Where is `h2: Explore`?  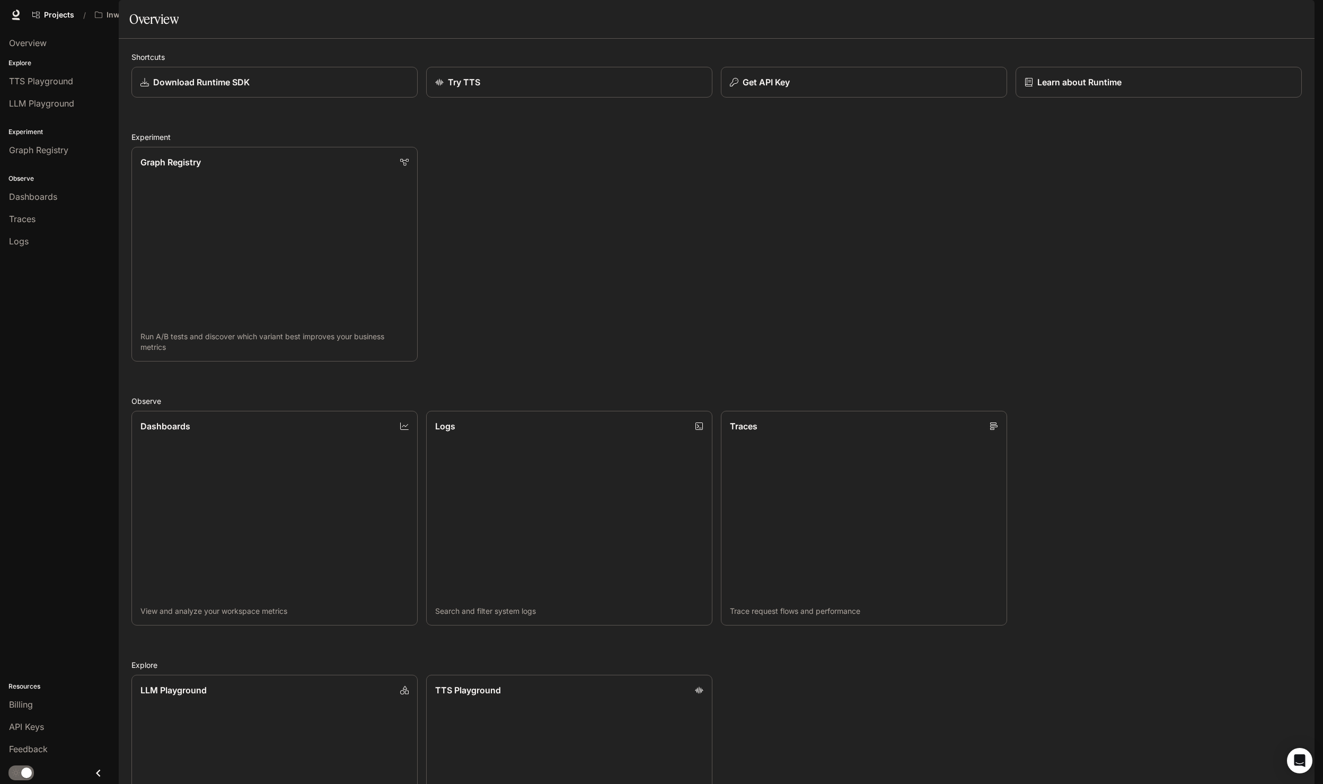 h2: Explore is located at coordinates (717, 665).